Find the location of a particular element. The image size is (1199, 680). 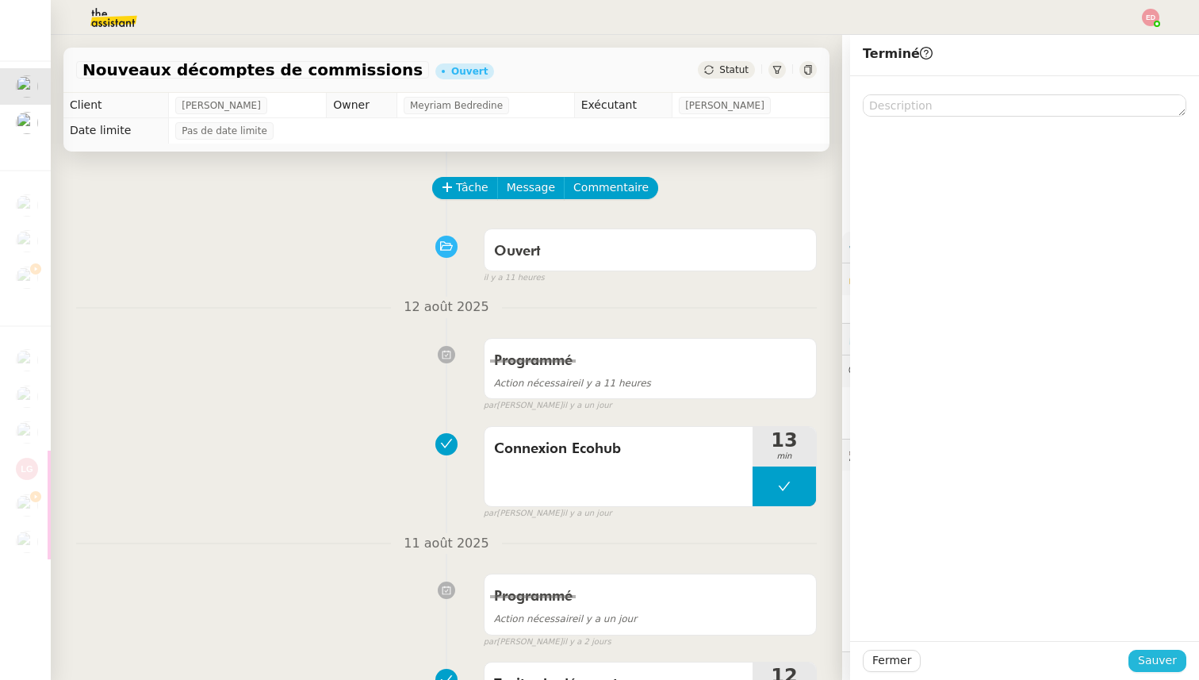

span: Message is located at coordinates (531, 187).